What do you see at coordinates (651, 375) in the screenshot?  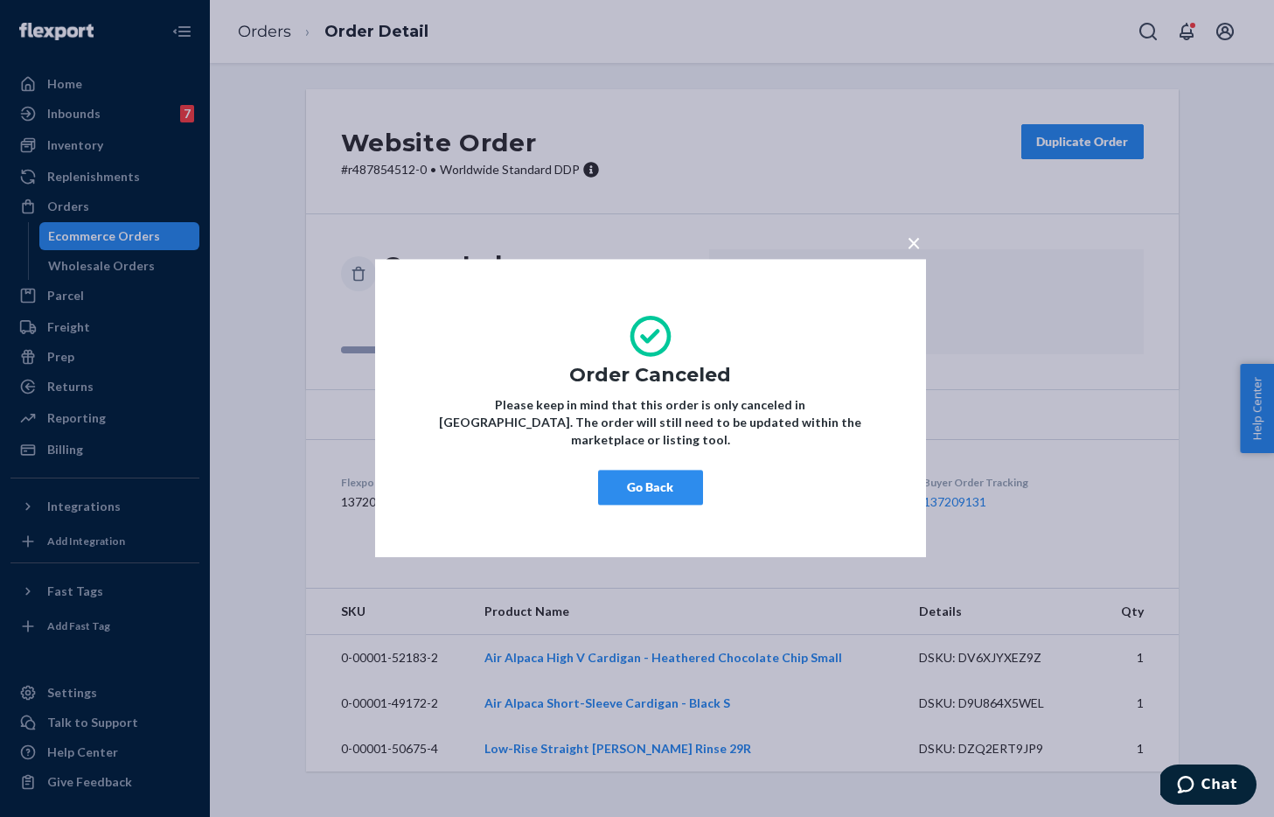 I see `h1: Order Canceled` at bounding box center [651, 375].